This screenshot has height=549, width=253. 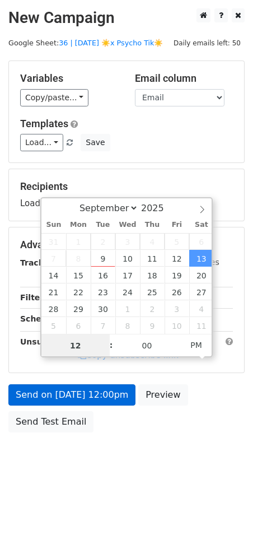 What do you see at coordinates (127, 195) in the screenshot?
I see `div: Loading...` at bounding box center [127, 195].